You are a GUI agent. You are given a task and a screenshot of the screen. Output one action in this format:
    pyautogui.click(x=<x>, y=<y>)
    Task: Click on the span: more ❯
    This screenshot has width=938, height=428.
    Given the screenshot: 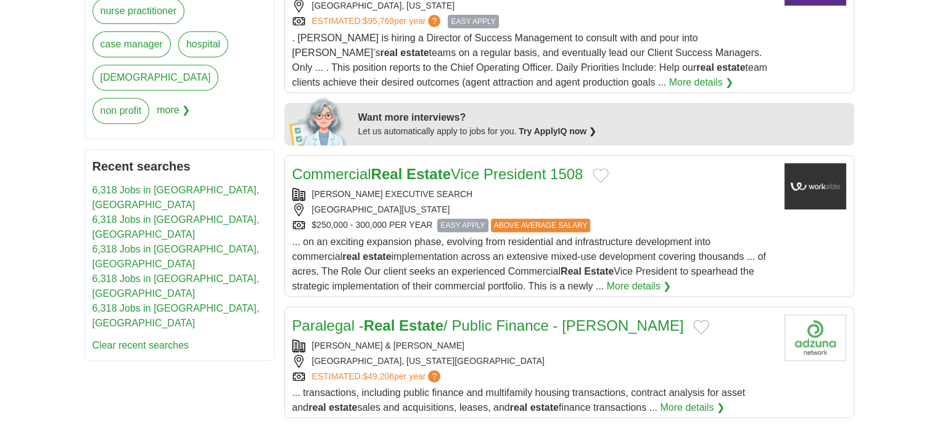 What is the action you would take?
    pyautogui.click(x=173, y=115)
    